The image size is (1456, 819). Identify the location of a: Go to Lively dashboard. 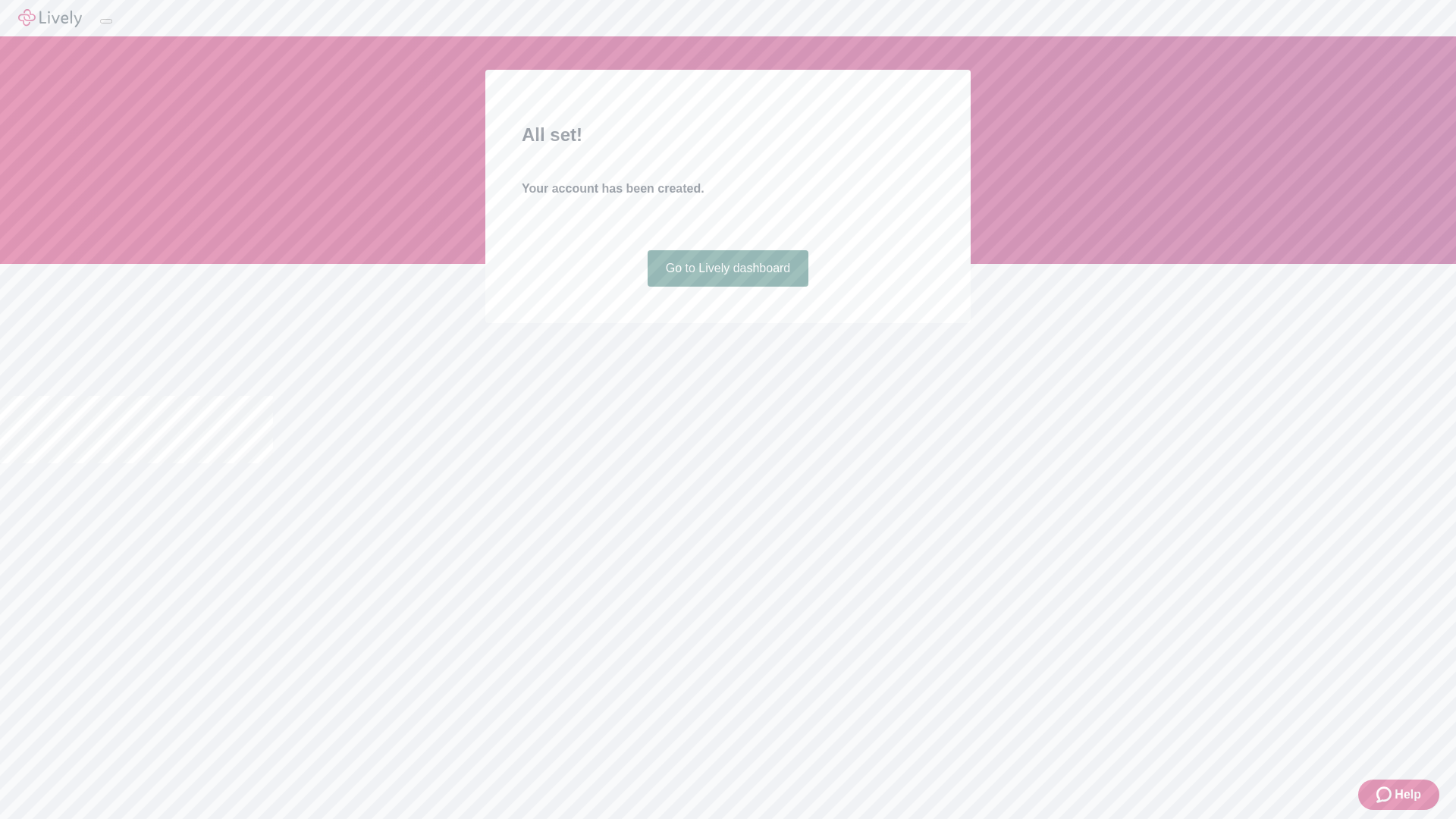
(728, 269).